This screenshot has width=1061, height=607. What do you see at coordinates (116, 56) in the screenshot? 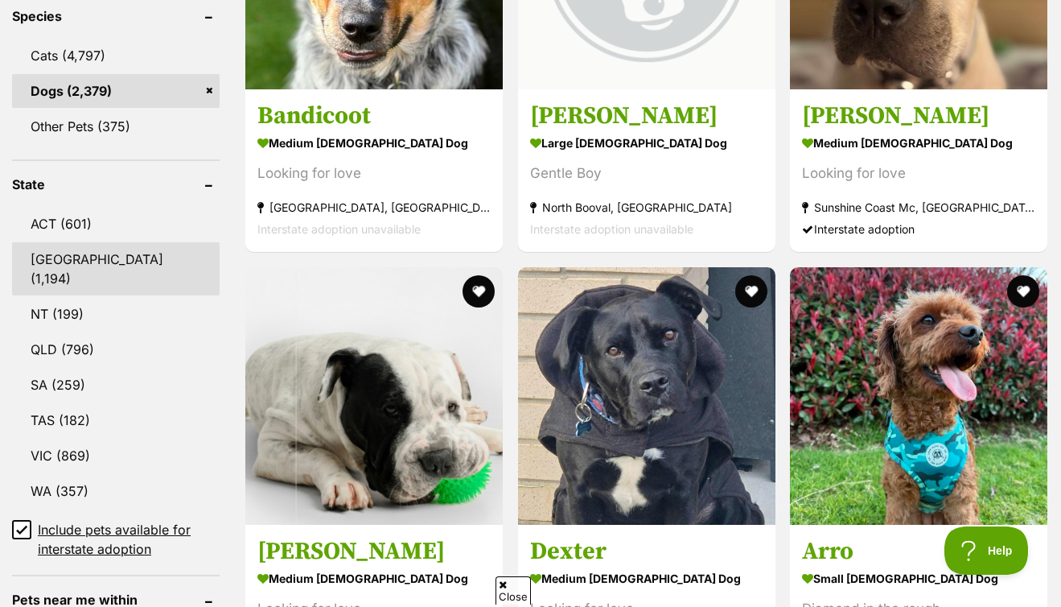
I see `a: Cats (4,797)` at bounding box center [116, 56].